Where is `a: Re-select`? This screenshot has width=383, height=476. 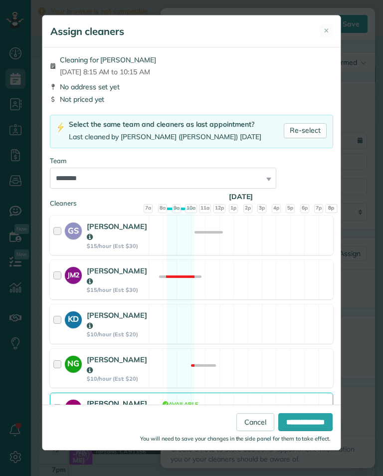
a: Re-select is located at coordinates (305, 131).